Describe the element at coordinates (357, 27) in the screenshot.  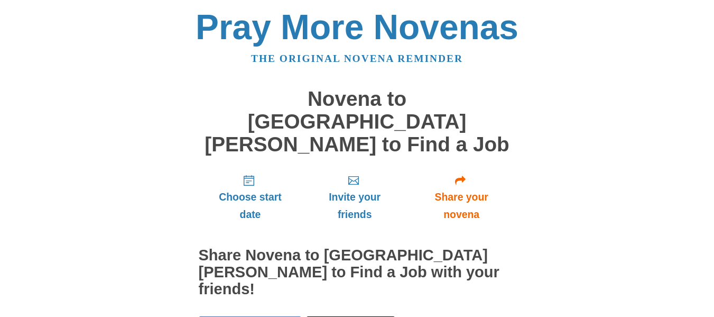
I see `a: Pray More Novenas` at that location.